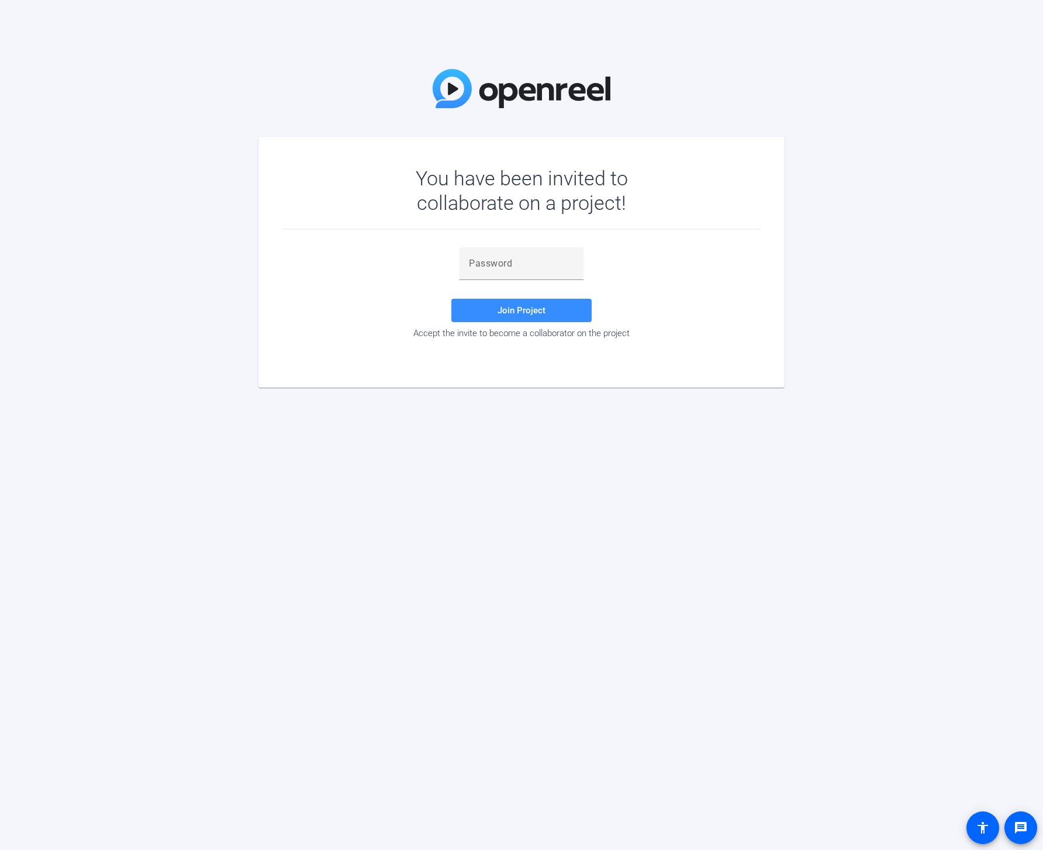  Describe the element at coordinates (522, 311) in the screenshot. I see `span: Join Project` at that location.